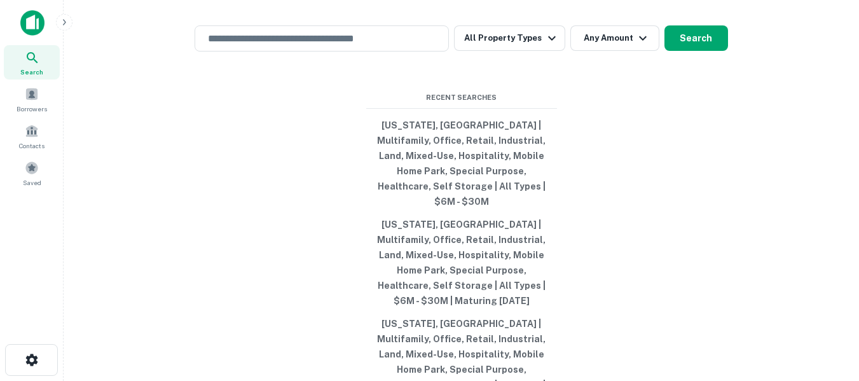 This screenshot has width=859, height=381. I want to click on span: Saved, so click(32, 183).